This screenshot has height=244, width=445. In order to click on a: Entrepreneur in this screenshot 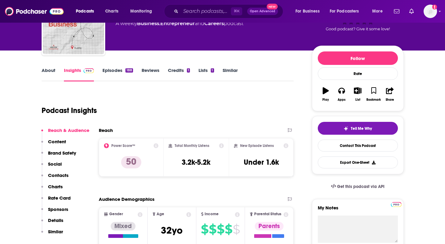, I will do `click(177, 23)`.